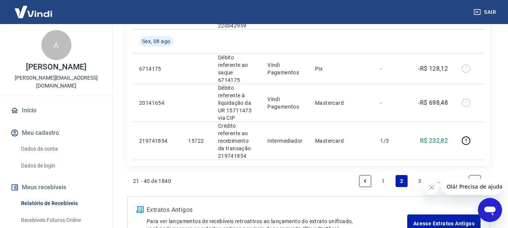 This screenshot has height=228, width=508. Describe the element at coordinates (342, 69) in the screenshot. I see `p: Pix` at that location.